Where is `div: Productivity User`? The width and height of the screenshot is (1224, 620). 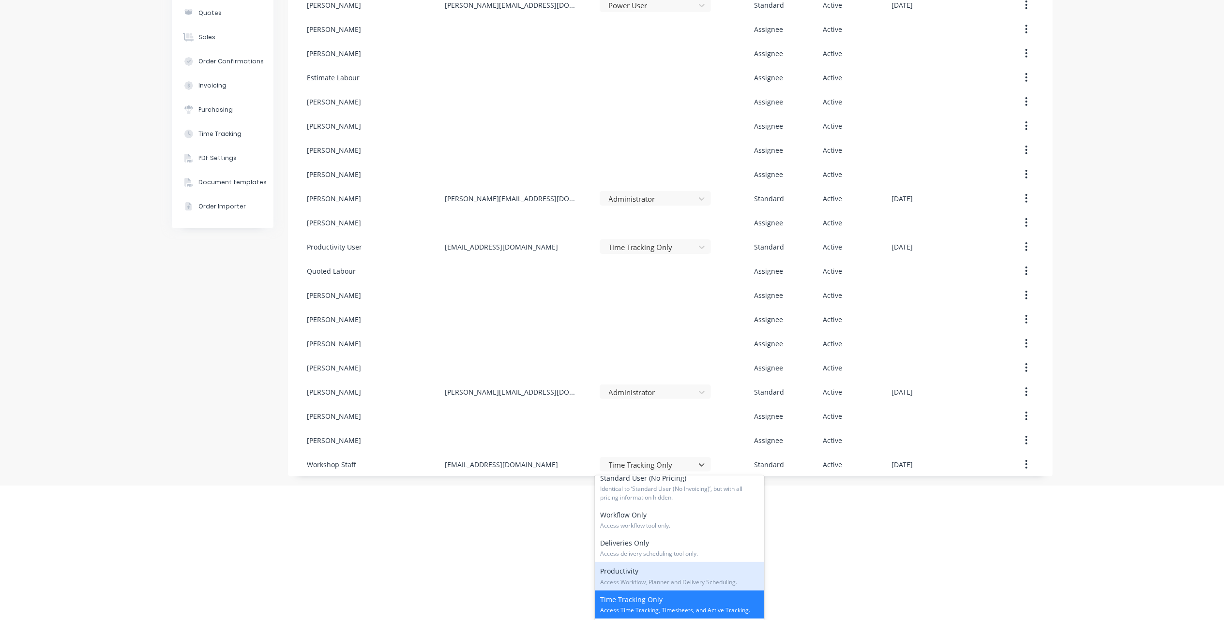
div: Productivity User is located at coordinates (335, 247).